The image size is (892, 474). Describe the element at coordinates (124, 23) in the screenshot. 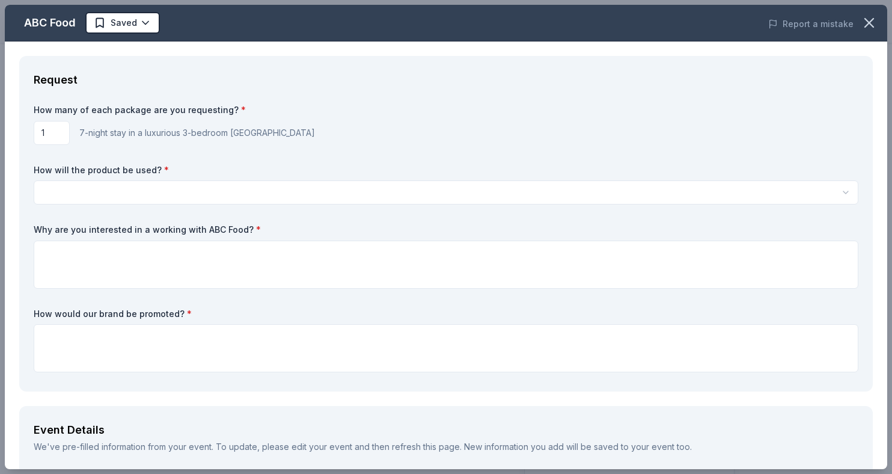

I see `span: Saved` at that location.